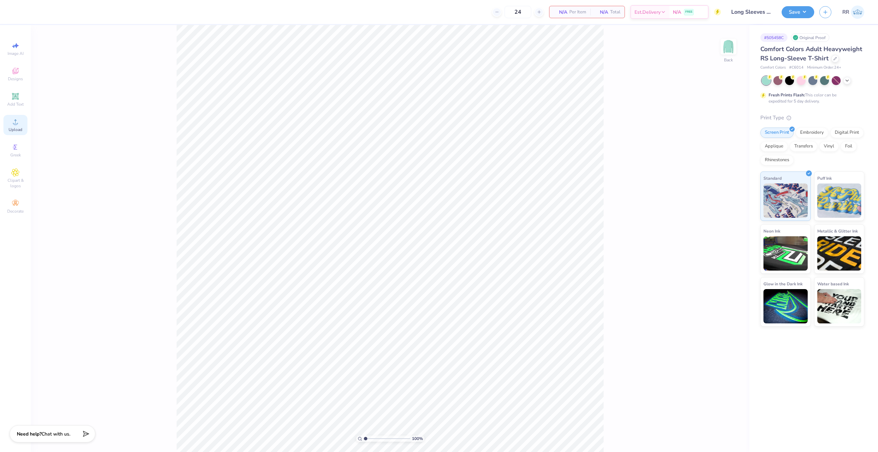 The image size is (878, 452). What do you see at coordinates (839, 254) in the screenshot?
I see `img: Metallic & Glitter Ink` at bounding box center [839, 254].